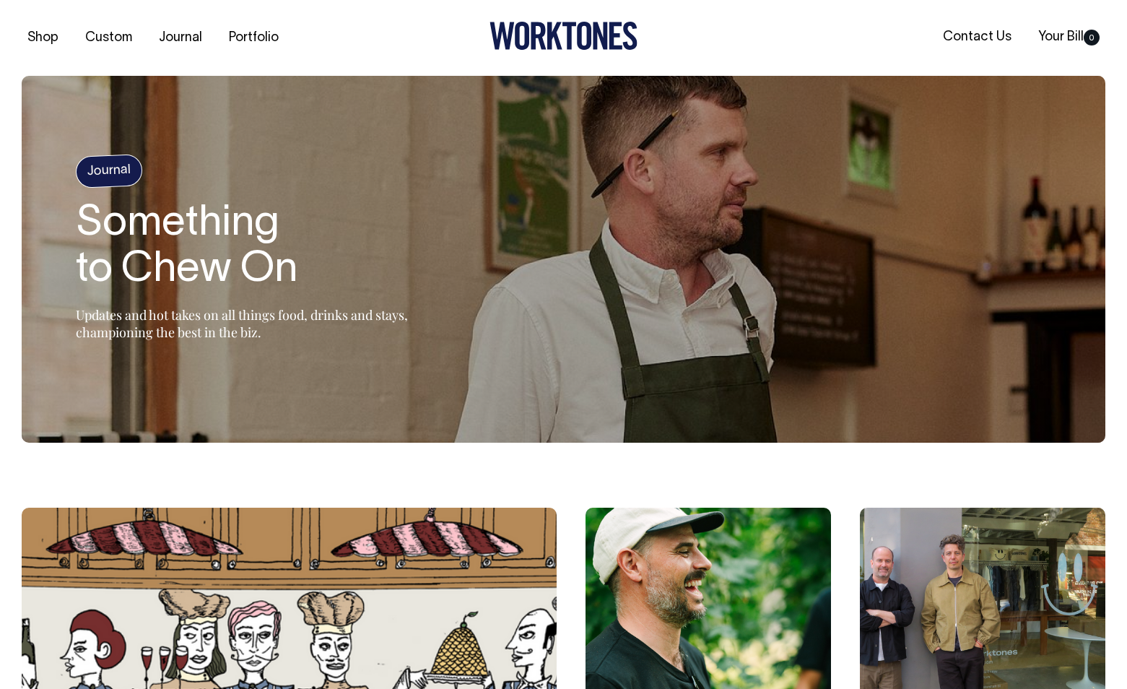 The height and width of the screenshot is (689, 1127). I want to click on a: Shop, so click(43, 38).